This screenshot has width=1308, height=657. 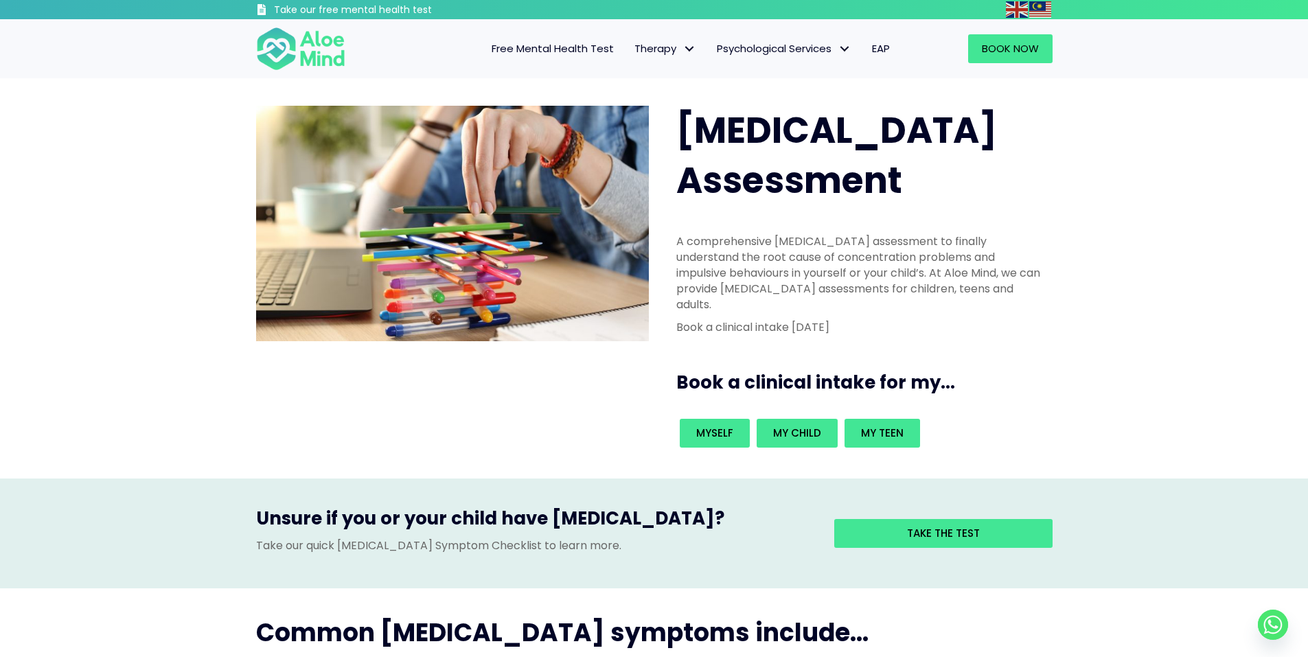 I want to click on span: My teen, so click(x=883, y=433).